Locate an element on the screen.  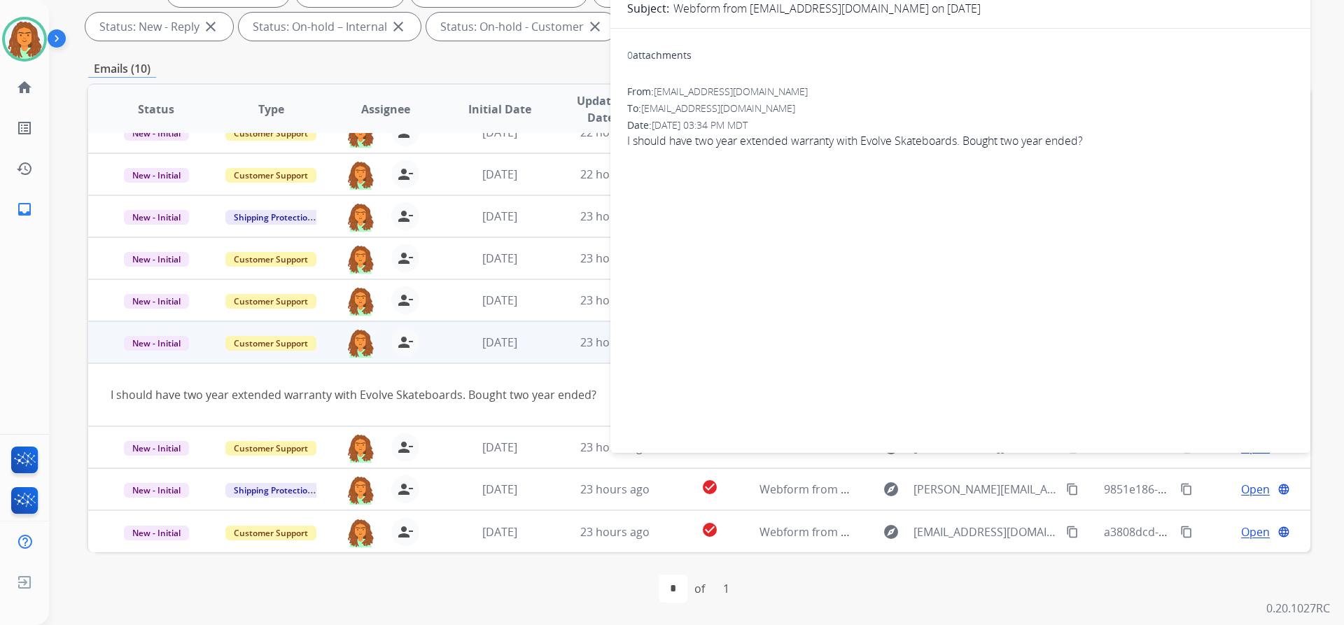
div: I should have two year extended warranty with Evolve Skateboards. Bought two year ended? is located at coordinates (584, 395).